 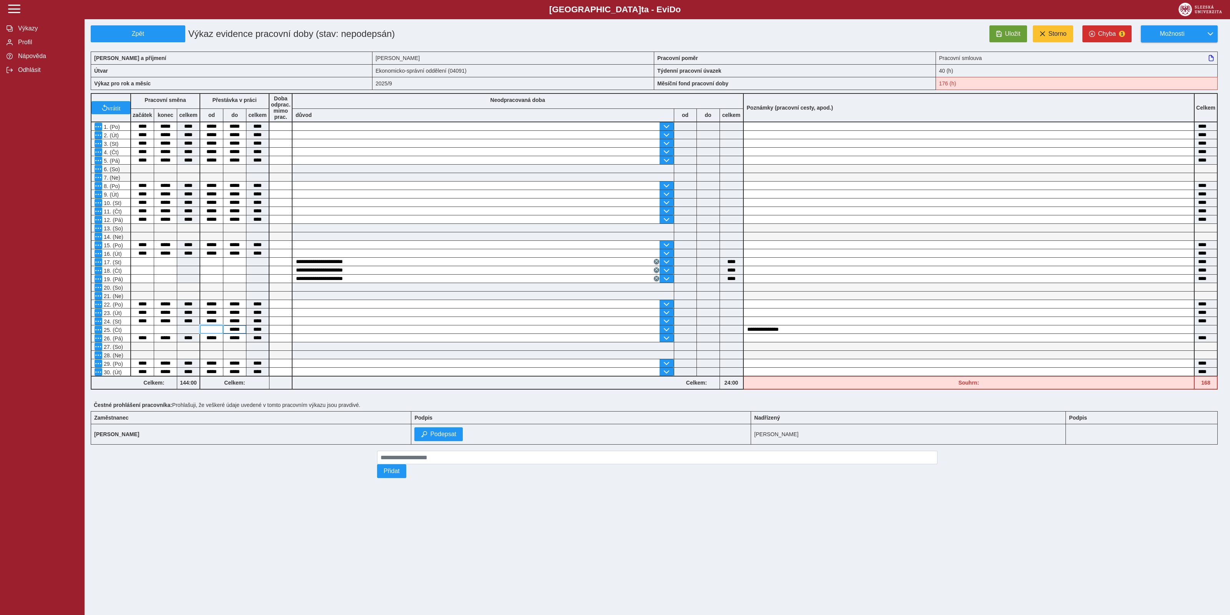 I want to click on div: 2025/9, so click(x=513, y=83).